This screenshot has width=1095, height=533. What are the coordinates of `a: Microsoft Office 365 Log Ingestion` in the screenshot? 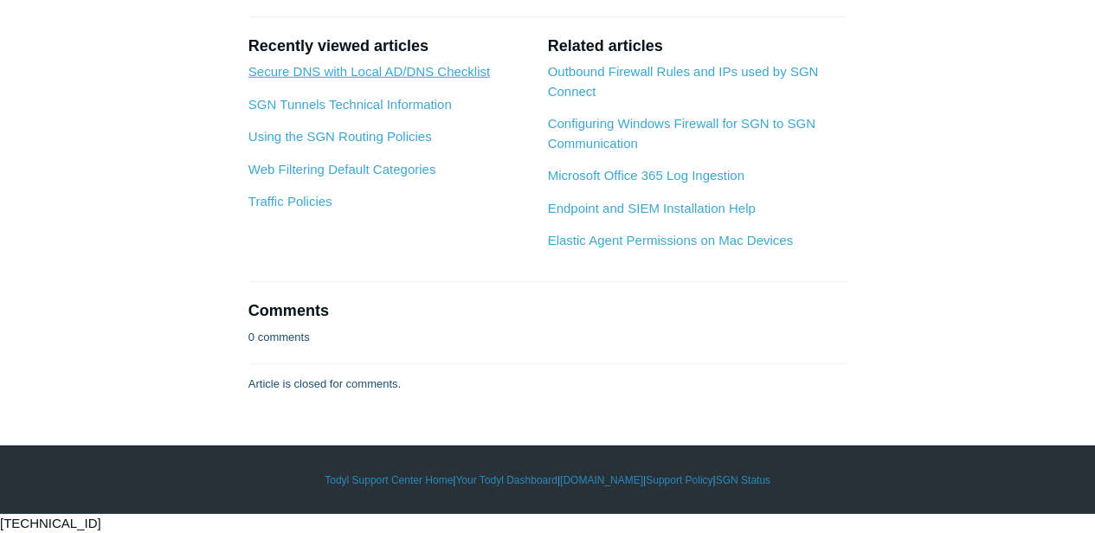 It's located at (645, 175).